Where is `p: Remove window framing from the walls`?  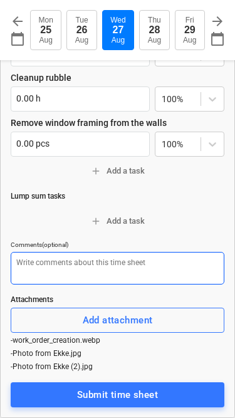 p: Remove window framing from the walls is located at coordinates (117, 123).